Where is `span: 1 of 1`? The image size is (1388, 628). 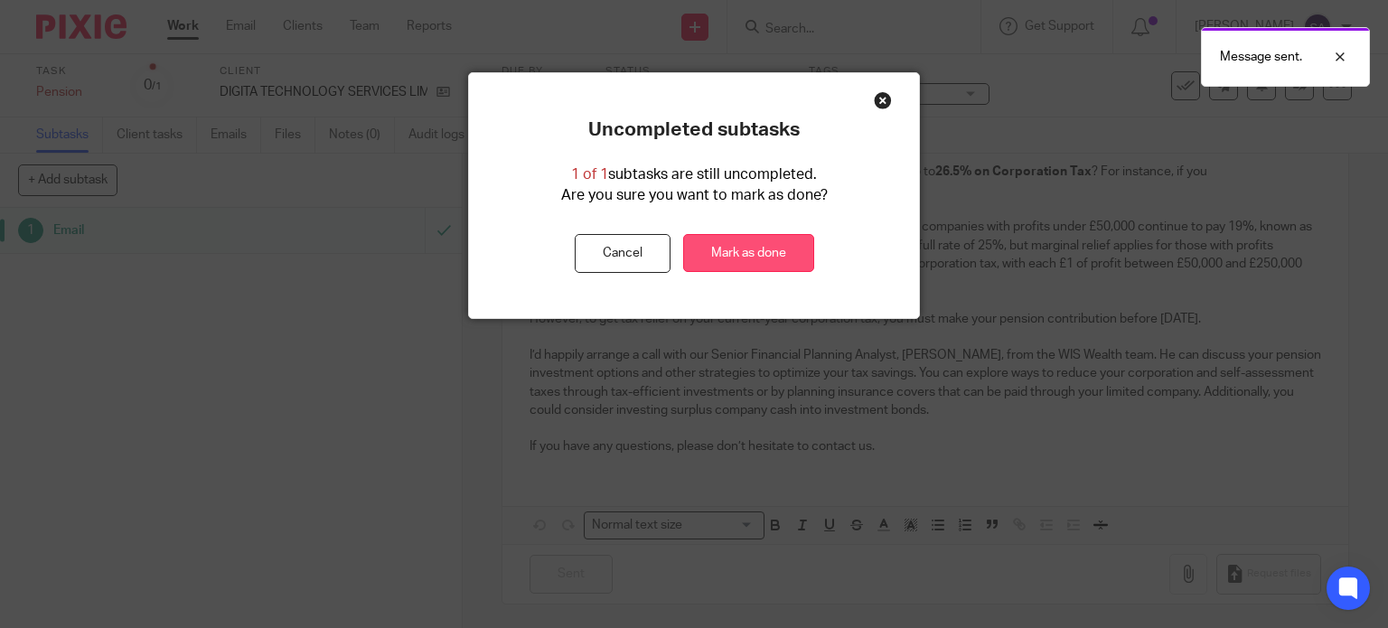 span: 1 of 1 is located at coordinates (589, 174).